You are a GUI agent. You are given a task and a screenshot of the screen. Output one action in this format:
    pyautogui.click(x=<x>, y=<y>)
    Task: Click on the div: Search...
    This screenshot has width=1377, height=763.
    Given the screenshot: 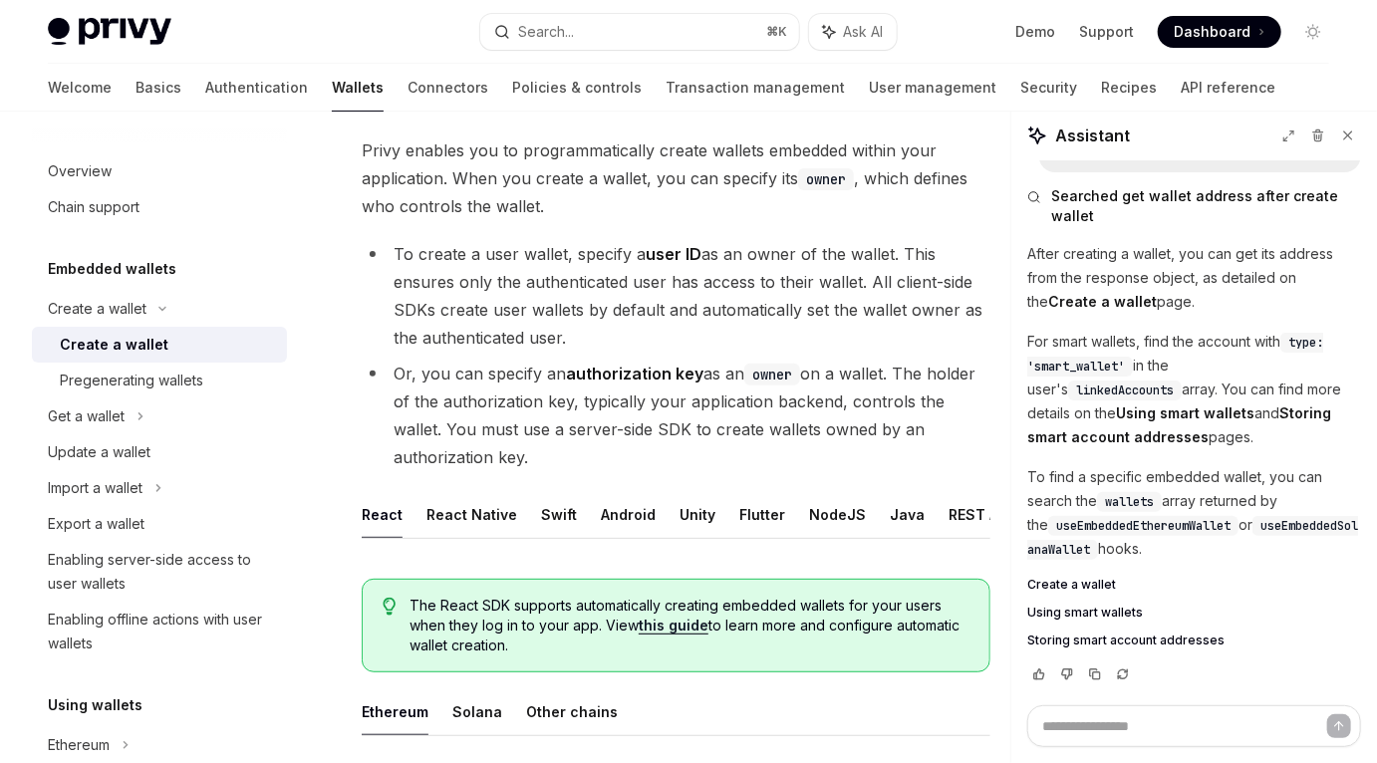 What is the action you would take?
    pyautogui.click(x=546, y=32)
    